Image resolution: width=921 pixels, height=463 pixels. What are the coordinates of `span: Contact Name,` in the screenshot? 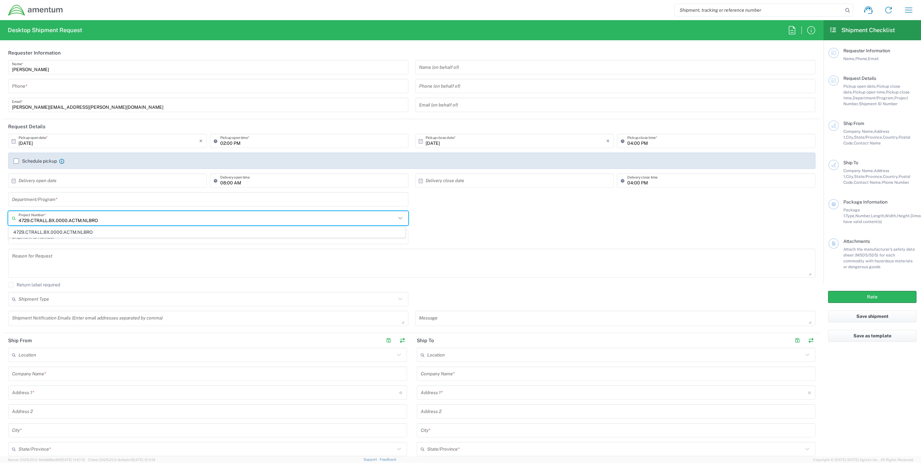 It's located at (868, 182).